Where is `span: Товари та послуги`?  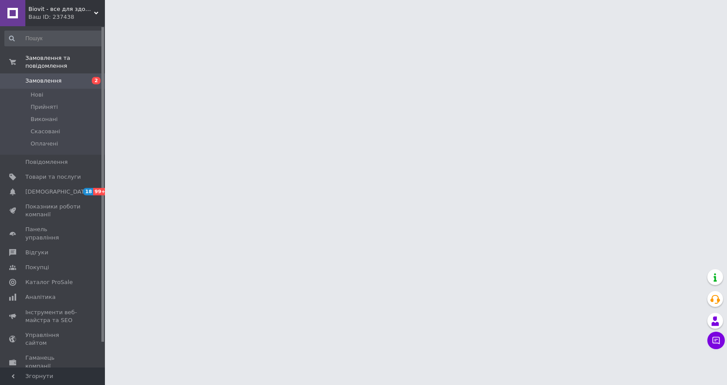
span: Товари та послуги is located at coordinates (53, 177).